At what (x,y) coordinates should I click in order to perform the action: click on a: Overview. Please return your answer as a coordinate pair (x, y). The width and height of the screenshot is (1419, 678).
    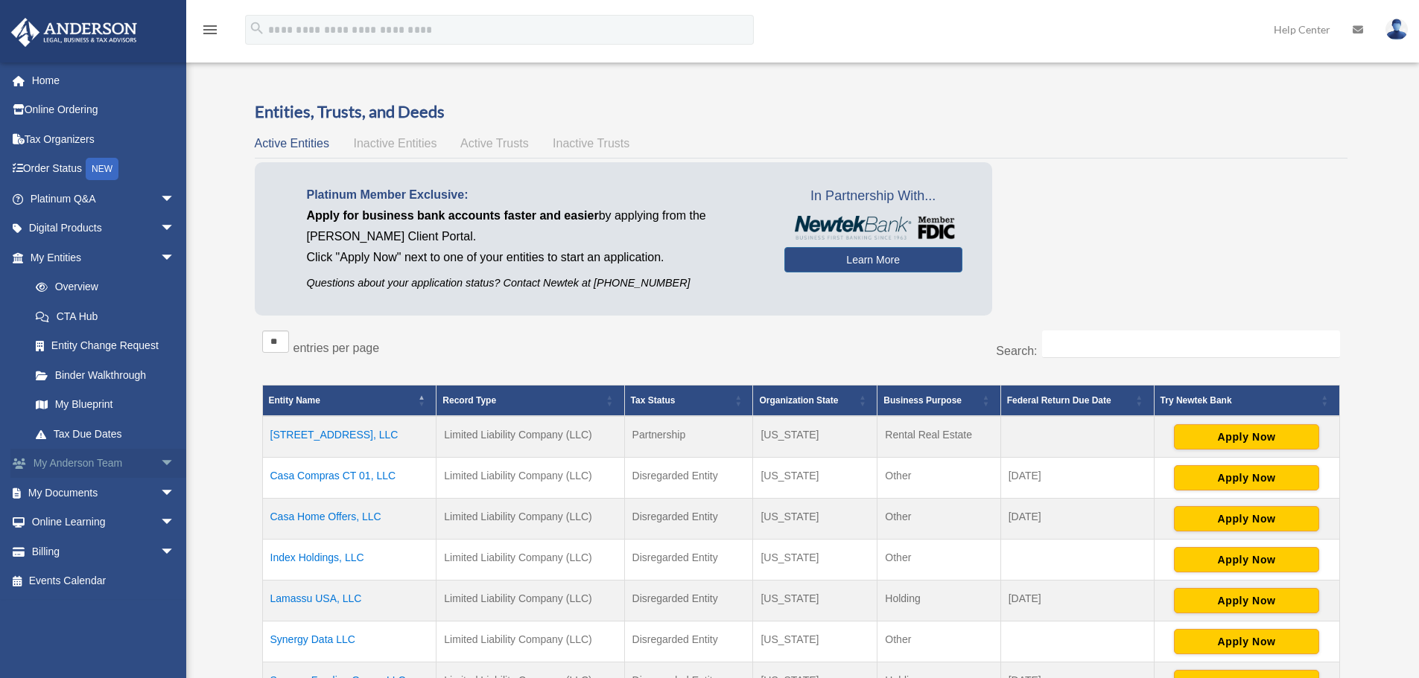
    Looking at the image, I should click on (101, 287).